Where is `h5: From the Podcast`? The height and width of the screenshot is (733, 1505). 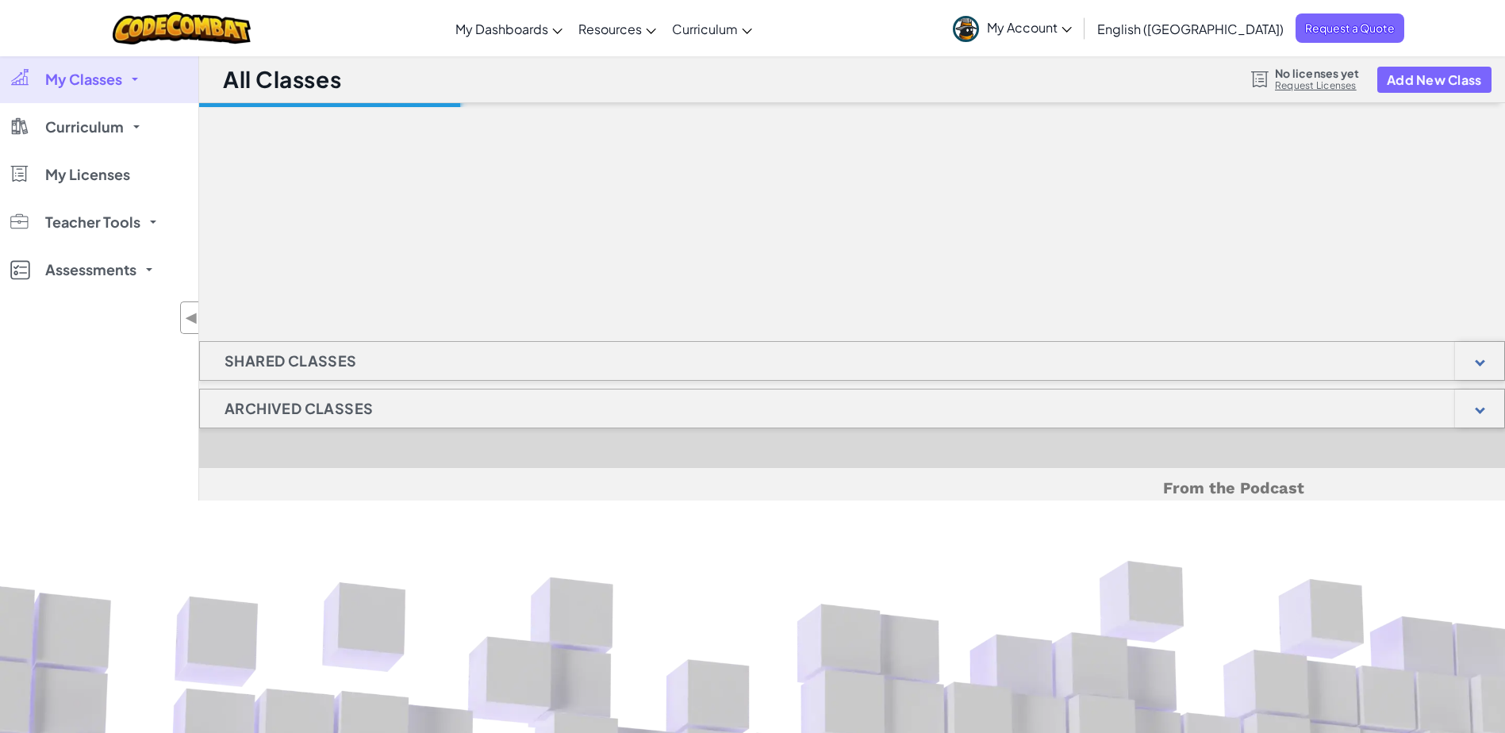
h5: From the Podcast is located at coordinates (852, 488).